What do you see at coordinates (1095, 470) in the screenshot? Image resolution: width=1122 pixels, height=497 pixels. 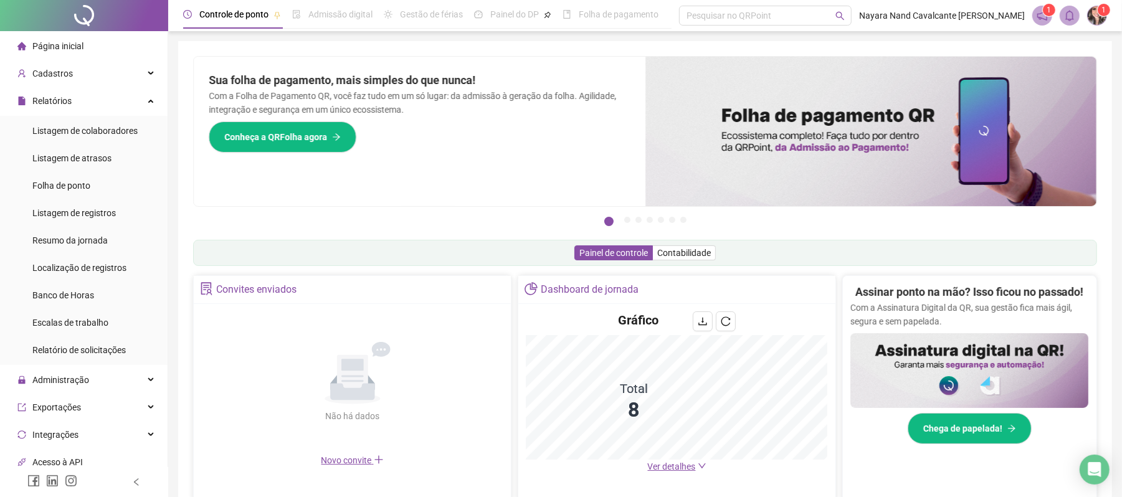 I see `div: Open Intercom Messenger` at bounding box center [1095, 470].